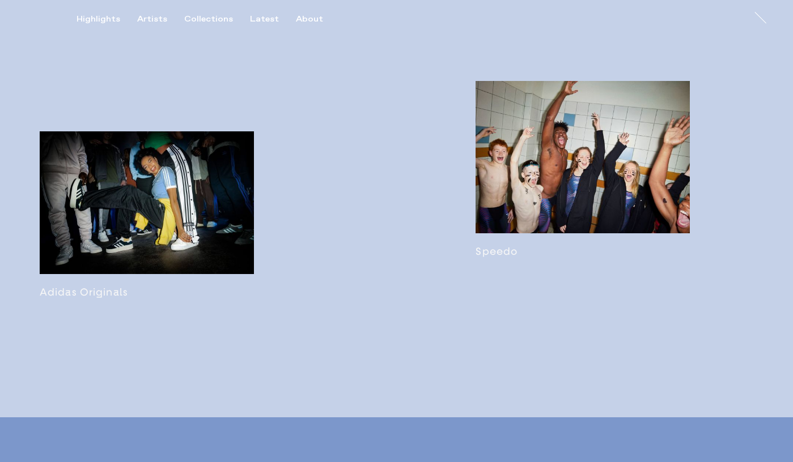  Describe the element at coordinates (318, 19) in the screenshot. I see `button: About` at that location.